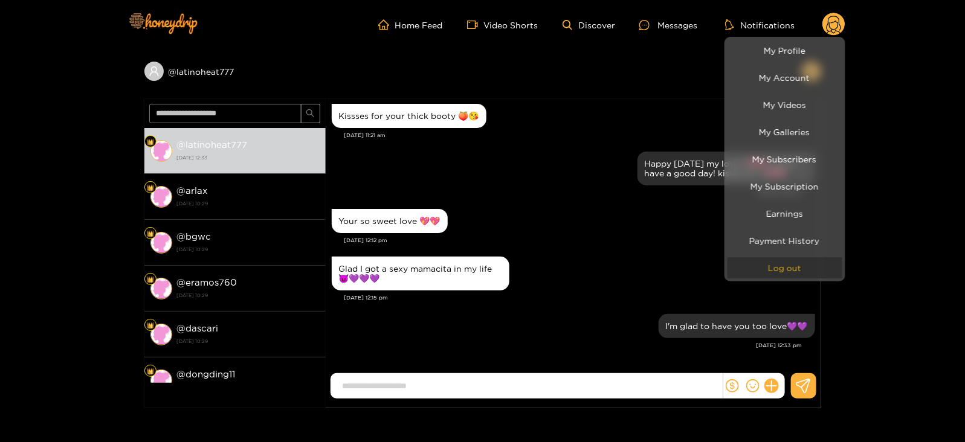  What do you see at coordinates (785, 213) in the screenshot?
I see `a: Earnings` at bounding box center [785, 213].